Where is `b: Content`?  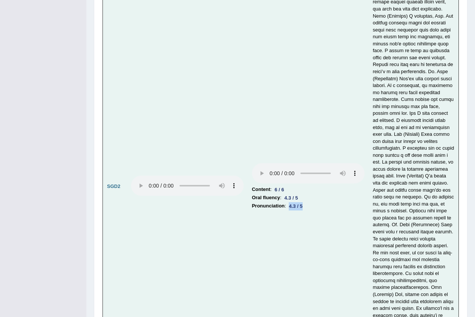 b: Content is located at coordinates (261, 190).